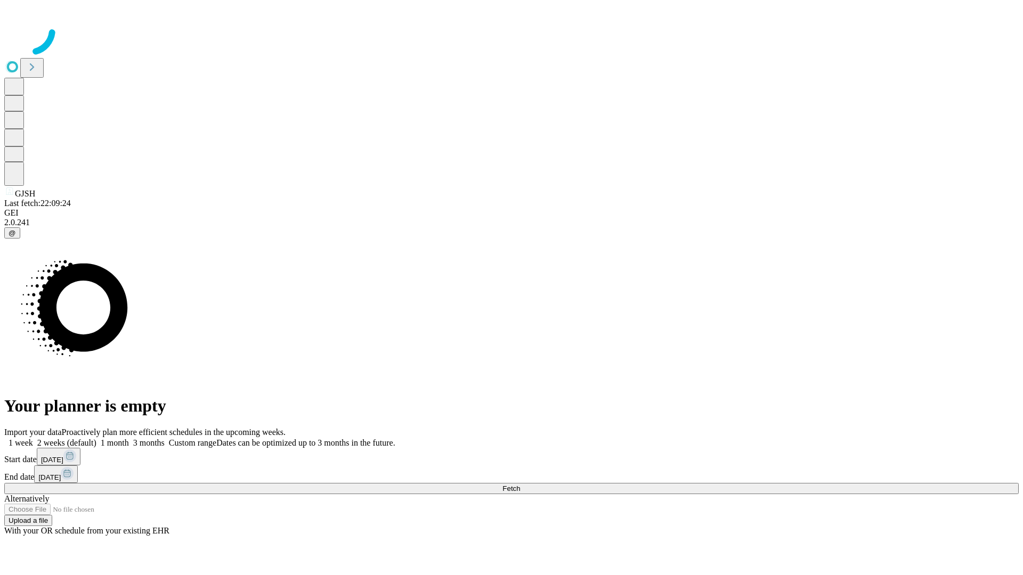 Image resolution: width=1023 pixels, height=575 pixels. I want to click on span: Alternatively, so click(27, 499).